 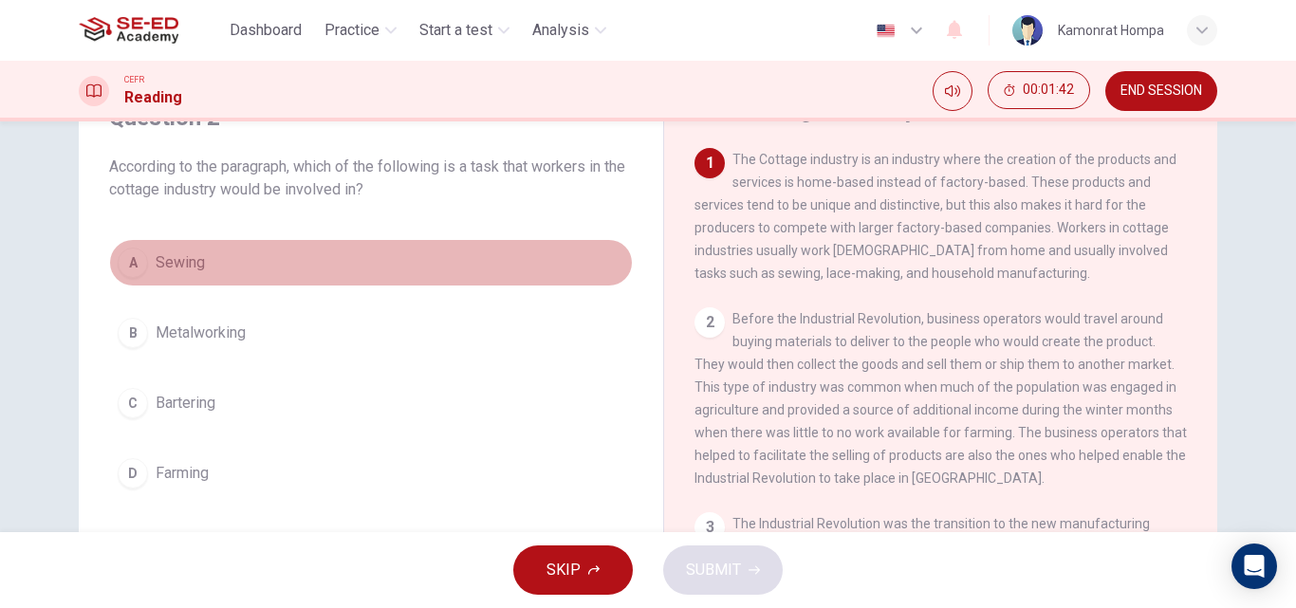 I want to click on span: The Cottage industry is an industry where the creation of the products and services is home-based..., so click(x=935, y=216).